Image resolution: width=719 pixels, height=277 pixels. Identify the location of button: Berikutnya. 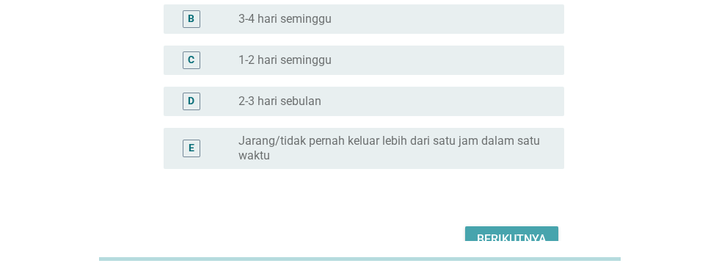
(512, 239).